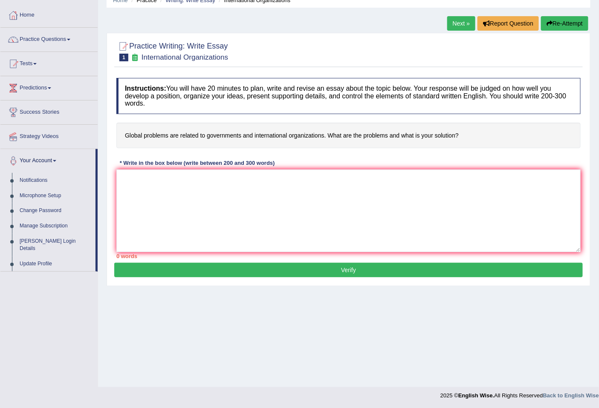 This screenshot has width=599, height=408. I want to click on div: 0 words, so click(348, 256).